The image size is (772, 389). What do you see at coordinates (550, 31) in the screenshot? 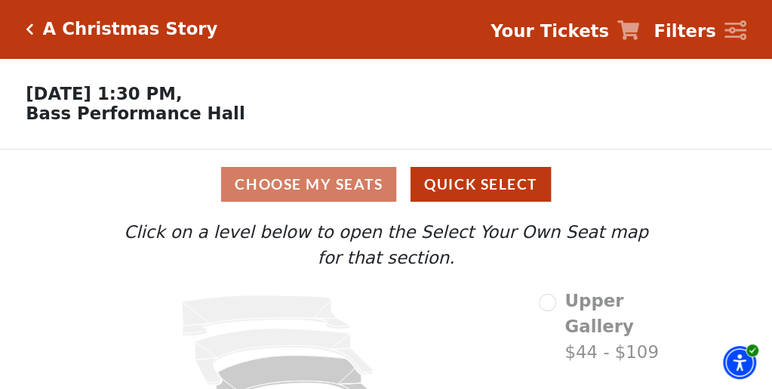
I see `strong: Your Tickets` at bounding box center [550, 31].